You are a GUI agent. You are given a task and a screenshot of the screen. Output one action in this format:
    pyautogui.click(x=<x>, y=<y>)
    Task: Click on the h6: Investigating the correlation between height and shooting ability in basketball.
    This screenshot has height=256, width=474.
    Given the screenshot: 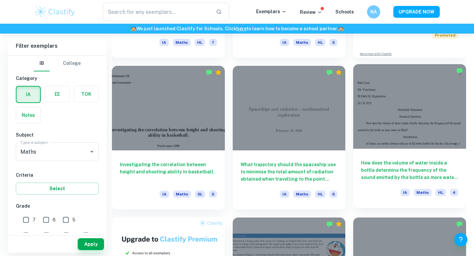 What is the action you would take?
    pyautogui.click(x=168, y=172)
    